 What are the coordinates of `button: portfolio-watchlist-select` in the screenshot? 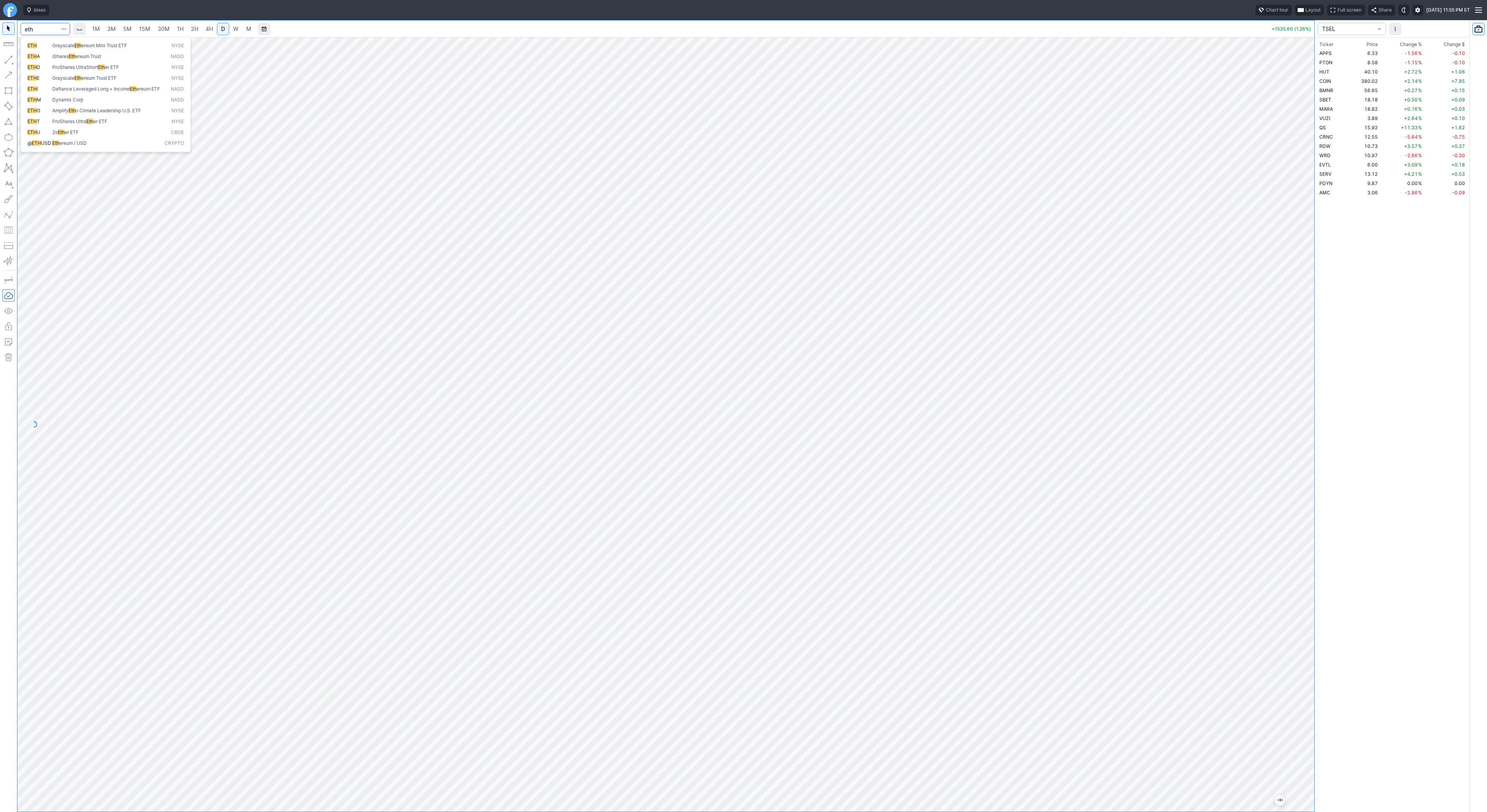 It's located at (1352, 29).